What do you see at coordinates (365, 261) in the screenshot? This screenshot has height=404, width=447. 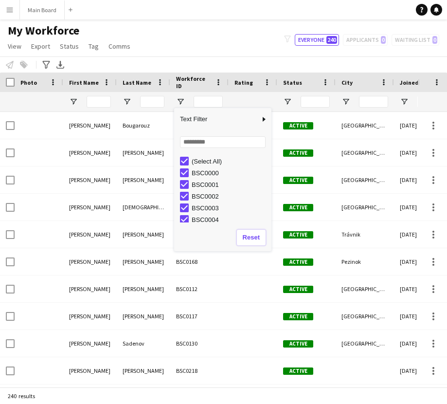 I see `div: Pezinok` at bounding box center [365, 261].